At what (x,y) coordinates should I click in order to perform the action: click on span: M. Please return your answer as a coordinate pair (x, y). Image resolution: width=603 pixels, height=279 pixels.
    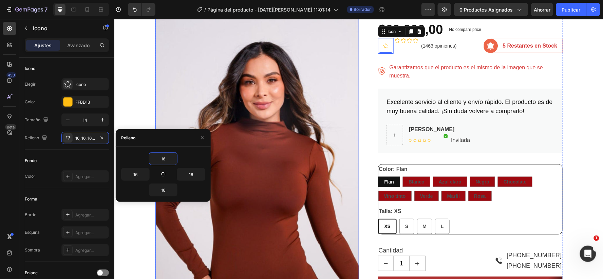
    Looking at the image, I should click on (311, 207).